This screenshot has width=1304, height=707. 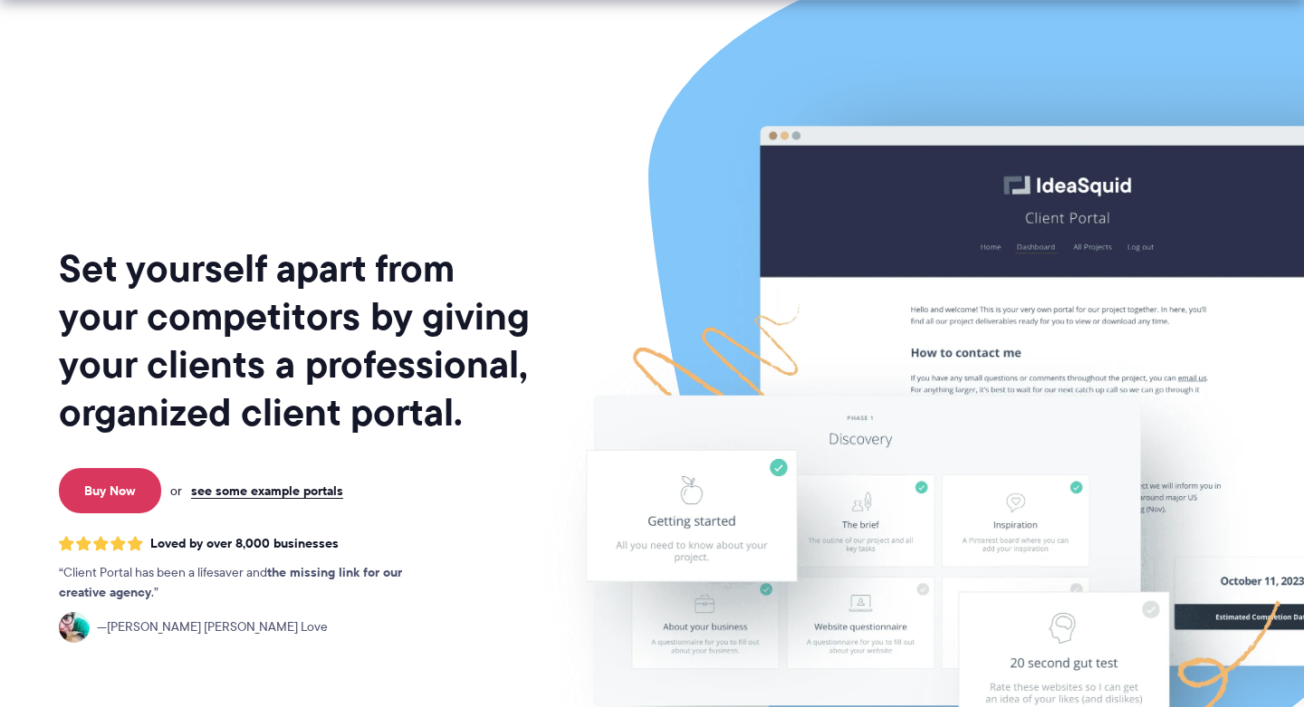 What do you see at coordinates (249, 583) in the screenshot?
I see `p: Client Portal has been a lifesaver and .` at bounding box center [249, 583].